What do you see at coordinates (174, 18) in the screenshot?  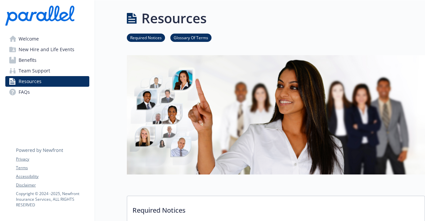 I see `h1: Resources` at bounding box center [174, 18].